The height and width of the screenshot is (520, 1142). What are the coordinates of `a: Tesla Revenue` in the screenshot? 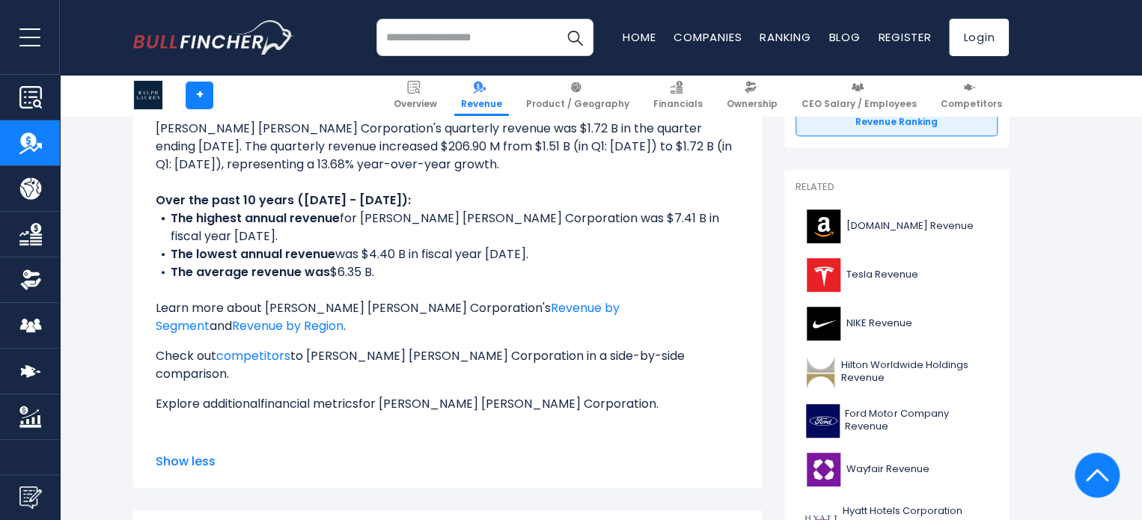 It's located at (896, 275).